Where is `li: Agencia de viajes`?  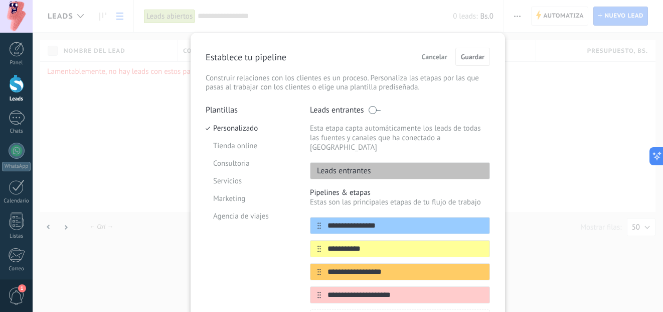 li: Agencia de viajes is located at coordinates (250, 216).